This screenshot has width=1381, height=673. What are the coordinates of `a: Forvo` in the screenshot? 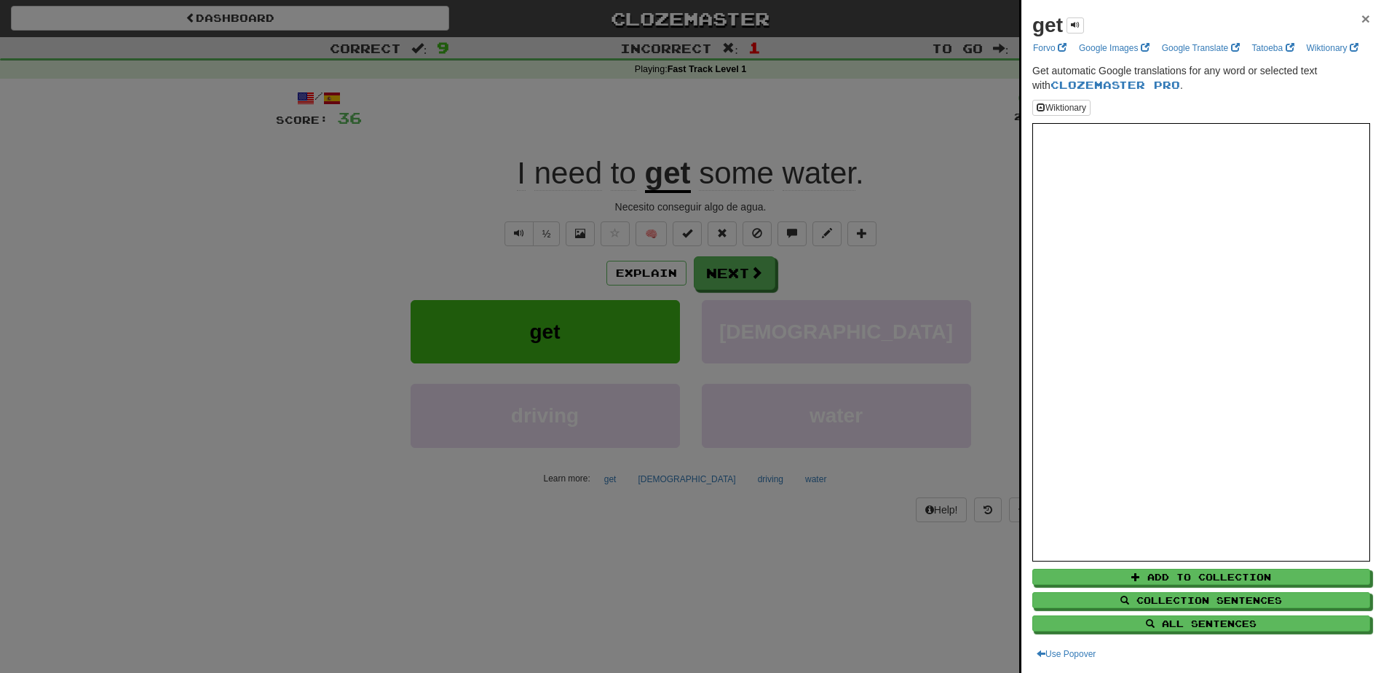 It's located at (1050, 48).